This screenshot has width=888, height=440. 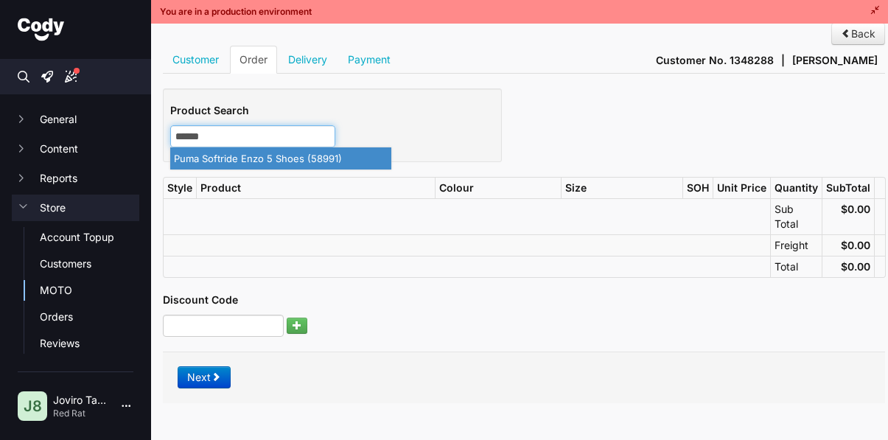 I want to click on a: Orders, so click(x=89, y=317).